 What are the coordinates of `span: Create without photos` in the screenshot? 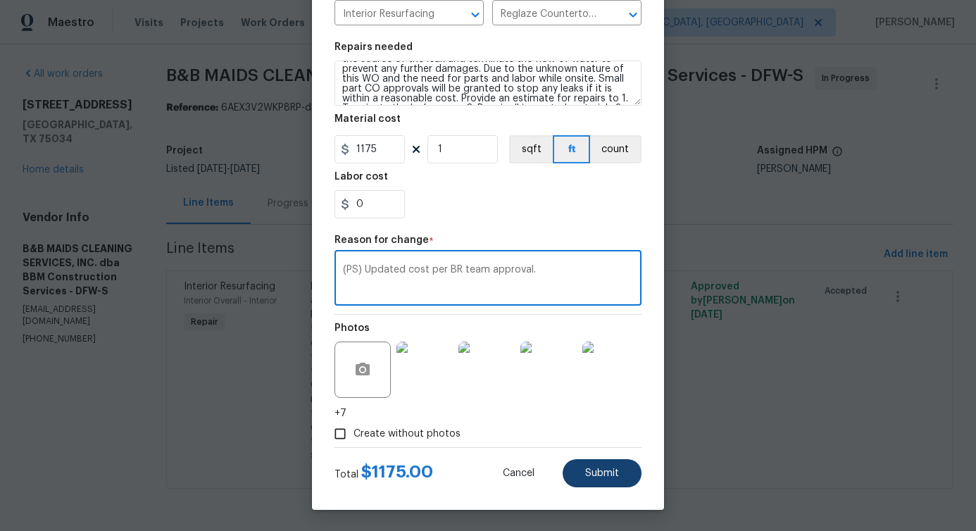 It's located at (407, 434).